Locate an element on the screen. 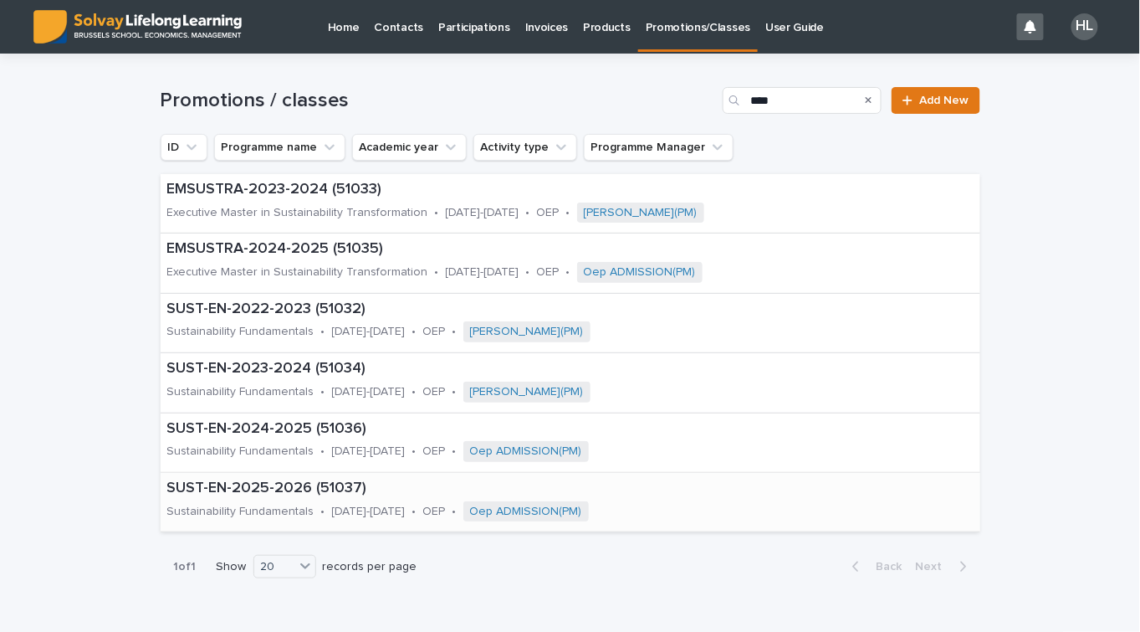 This screenshot has width=1140, height=632. button: ID is located at coordinates (184, 147).